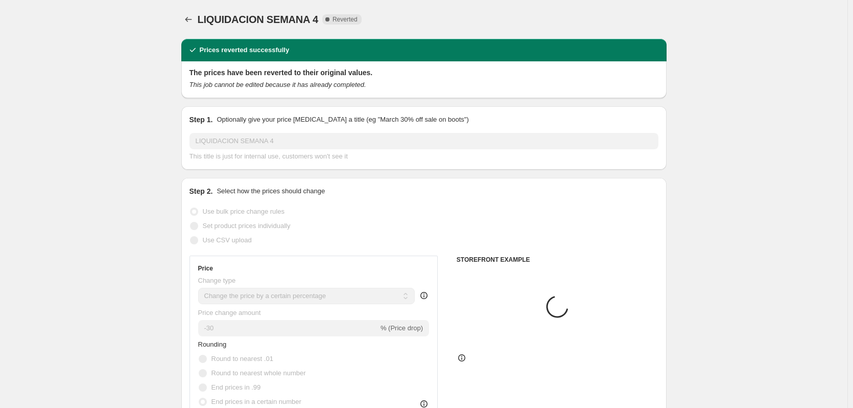 Image resolution: width=853 pixels, height=408 pixels. What do you see at coordinates (217, 280) in the screenshot?
I see `span: Change type` at bounding box center [217, 280].